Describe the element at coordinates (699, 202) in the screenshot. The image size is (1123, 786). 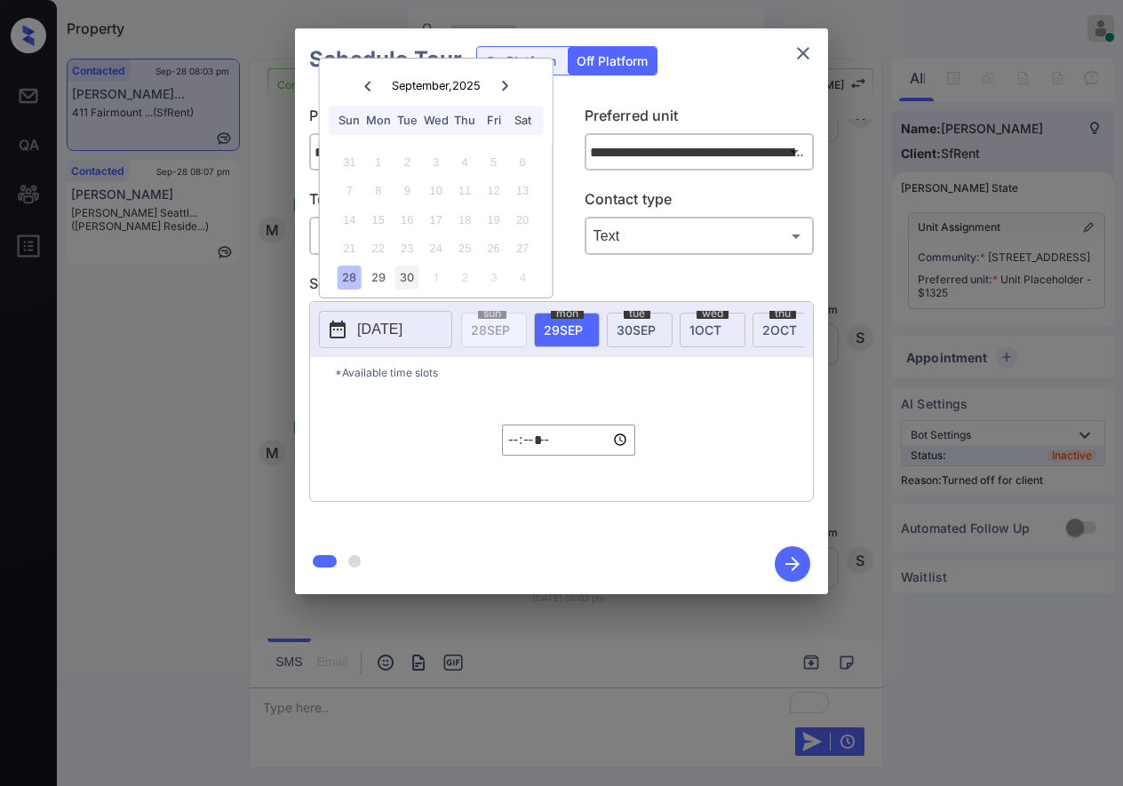
I see `p: Contact type` at that location.